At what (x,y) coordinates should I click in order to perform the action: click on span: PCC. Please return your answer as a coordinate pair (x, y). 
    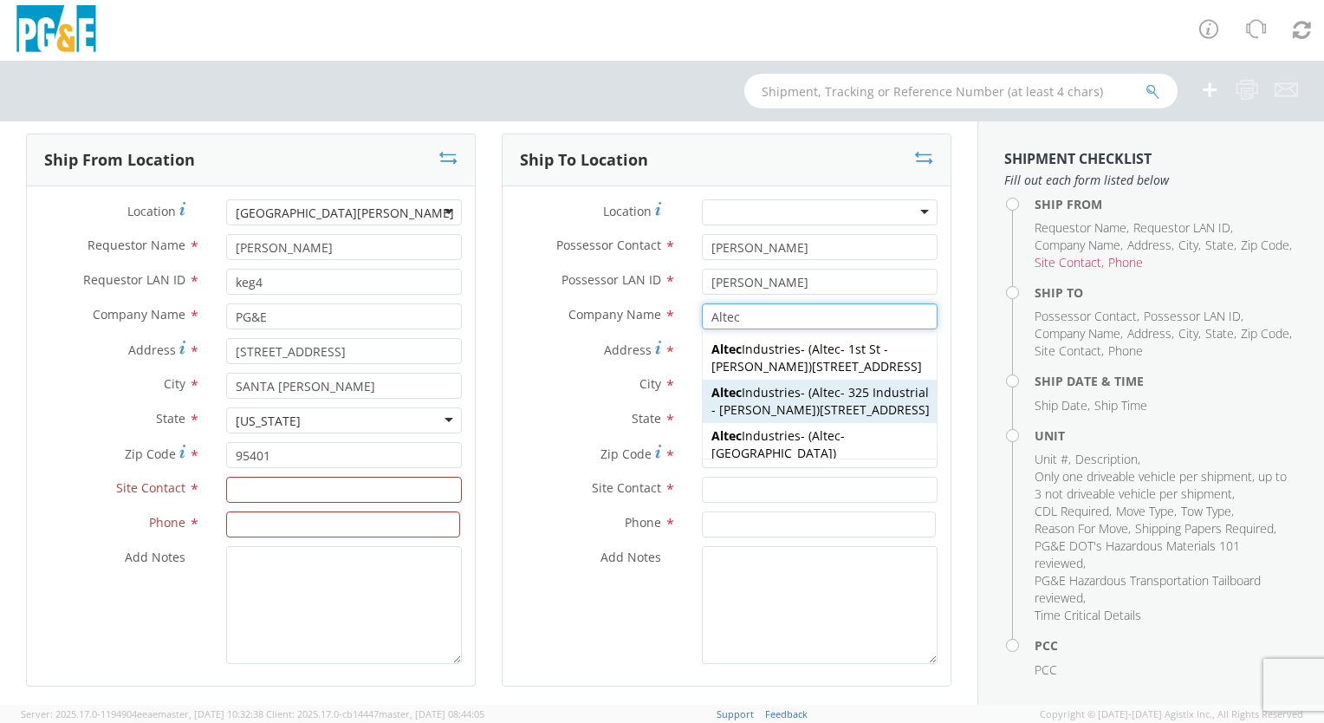
    Looking at the image, I should click on (1046, 669).